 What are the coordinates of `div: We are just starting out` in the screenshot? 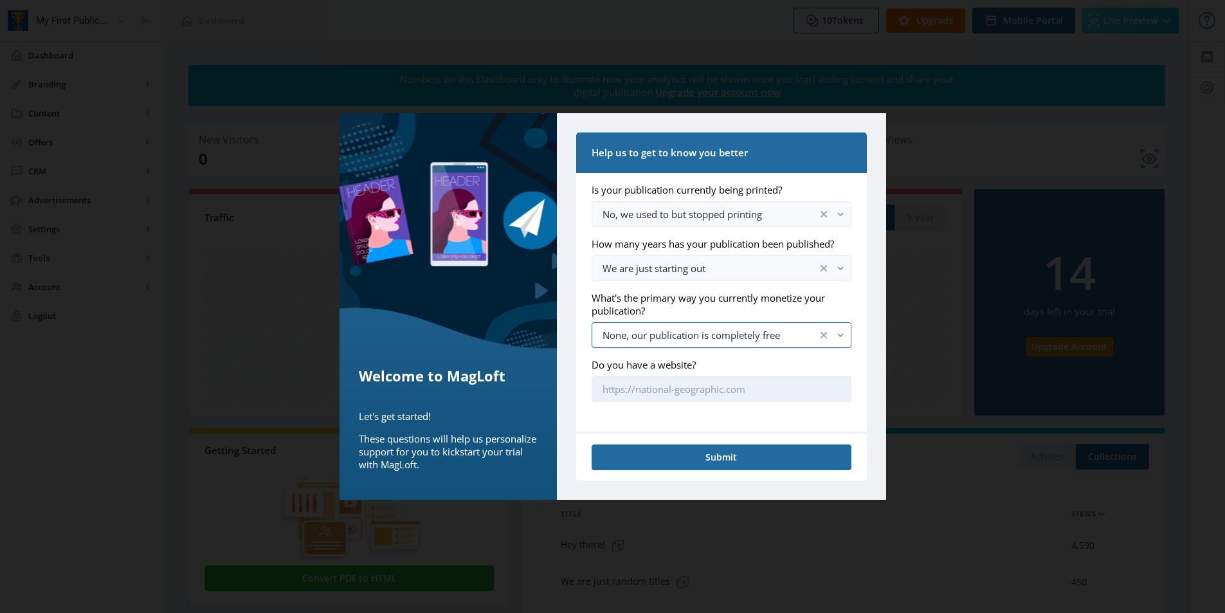 It's located at (709, 268).